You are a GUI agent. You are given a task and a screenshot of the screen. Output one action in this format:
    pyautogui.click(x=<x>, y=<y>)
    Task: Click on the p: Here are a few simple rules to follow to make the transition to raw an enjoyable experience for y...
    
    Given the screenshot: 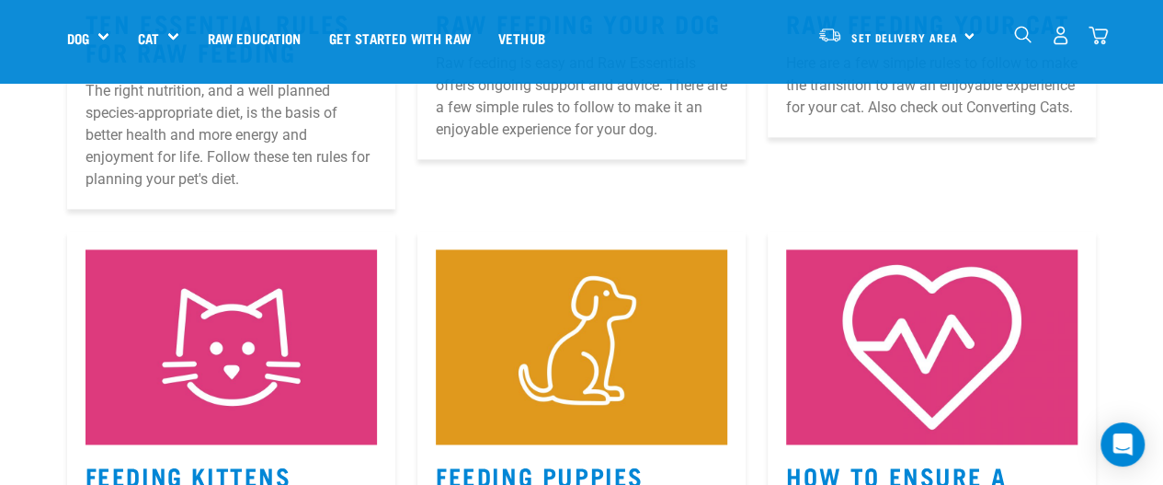 What is the action you would take?
    pyautogui.click(x=932, y=86)
    